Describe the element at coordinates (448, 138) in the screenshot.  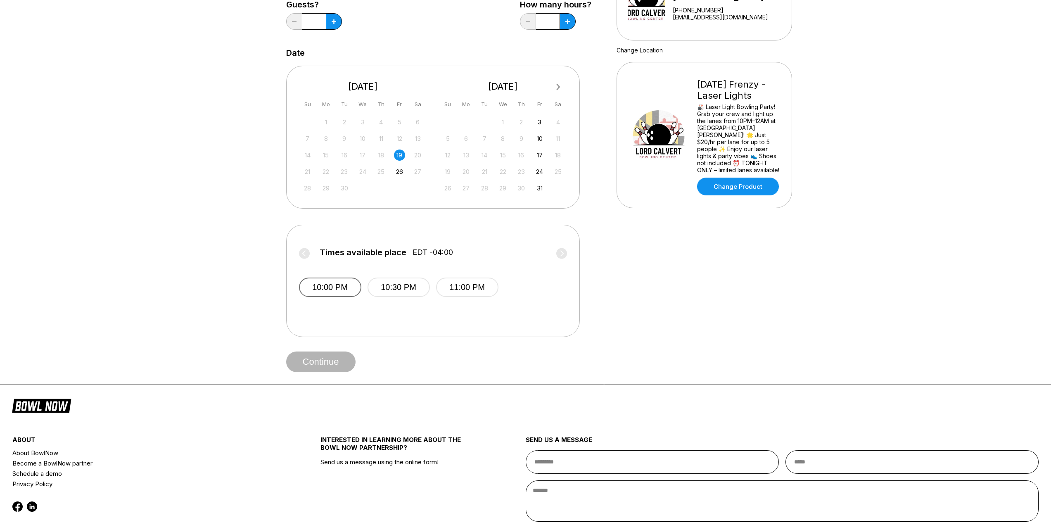
I see `div: Not available Sunday, October 5th, 2025` at that location.